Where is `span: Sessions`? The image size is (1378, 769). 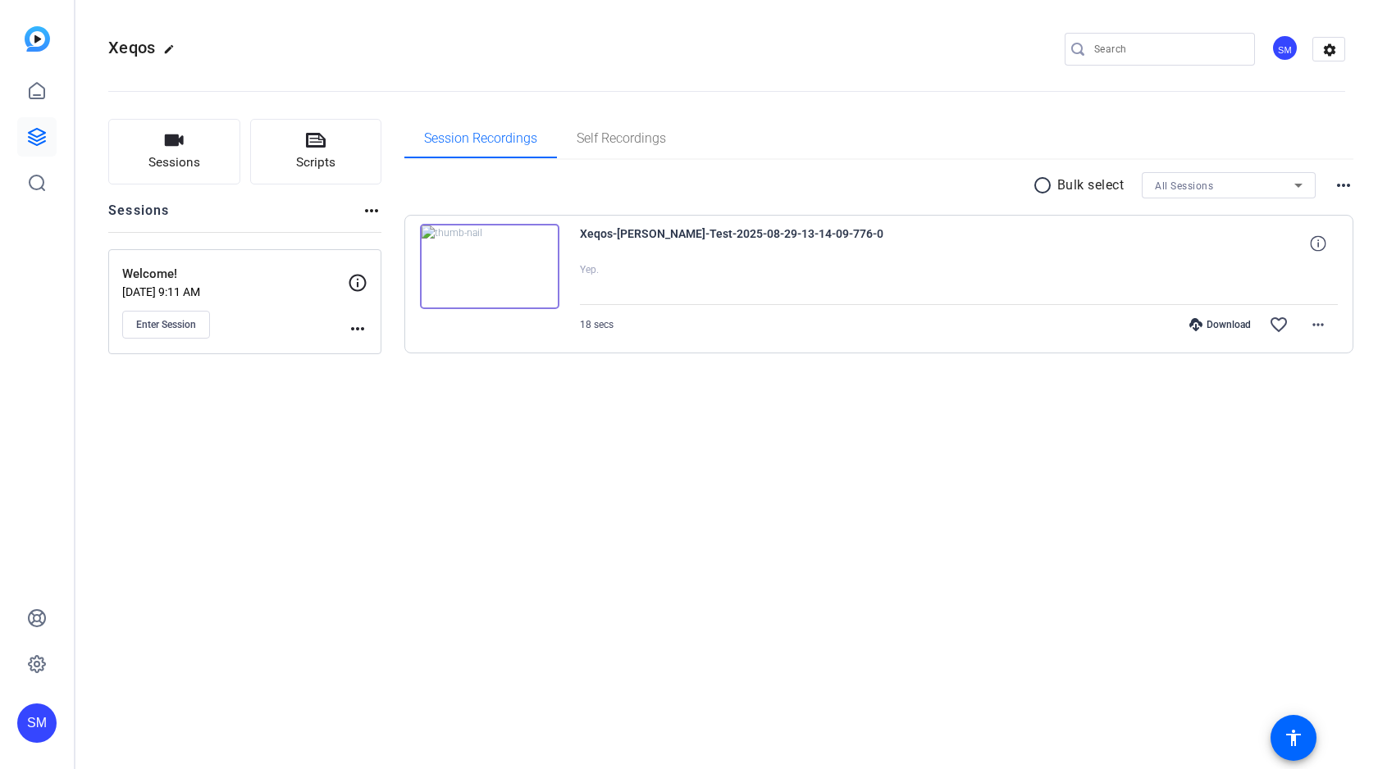 span: Sessions is located at coordinates (174, 162).